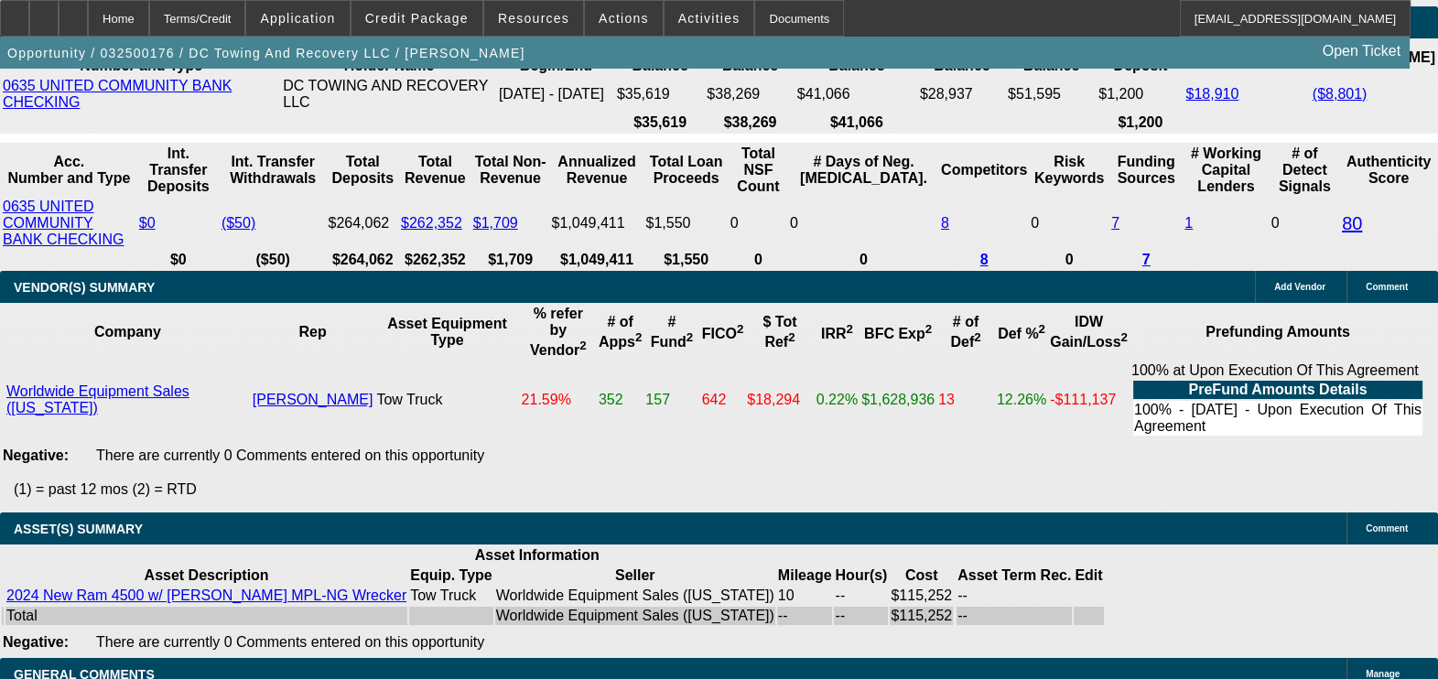 The width and height of the screenshot is (1438, 679). What do you see at coordinates (898, 333) in the screenshot?
I see `b: BFC Exp` at bounding box center [898, 333].